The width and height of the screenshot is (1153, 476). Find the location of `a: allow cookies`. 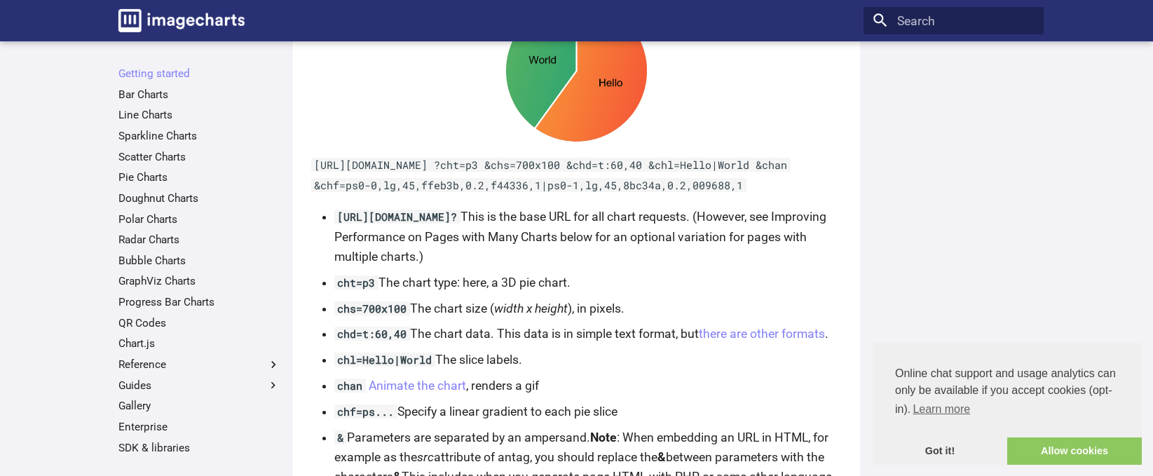

a: allow cookies is located at coordinates (1074, 451).